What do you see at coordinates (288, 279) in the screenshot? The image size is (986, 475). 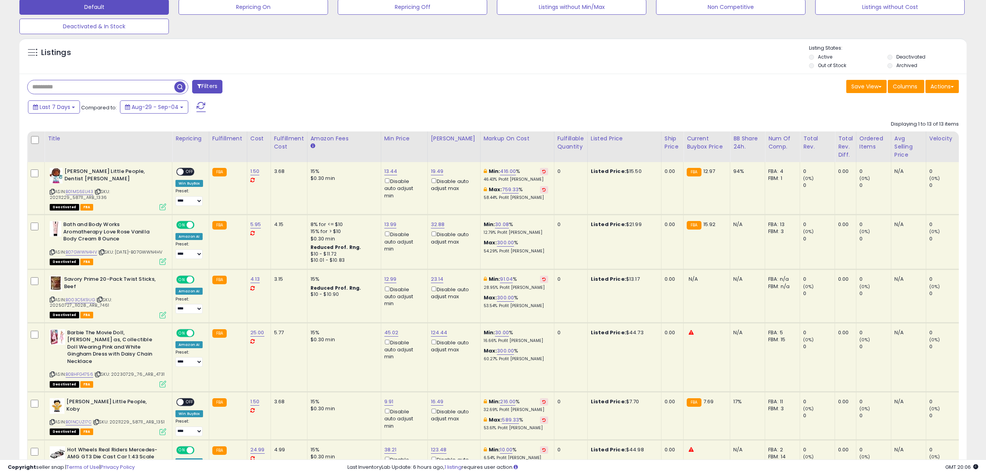 I see `div: 3.15` at bounding box center [288, 279].